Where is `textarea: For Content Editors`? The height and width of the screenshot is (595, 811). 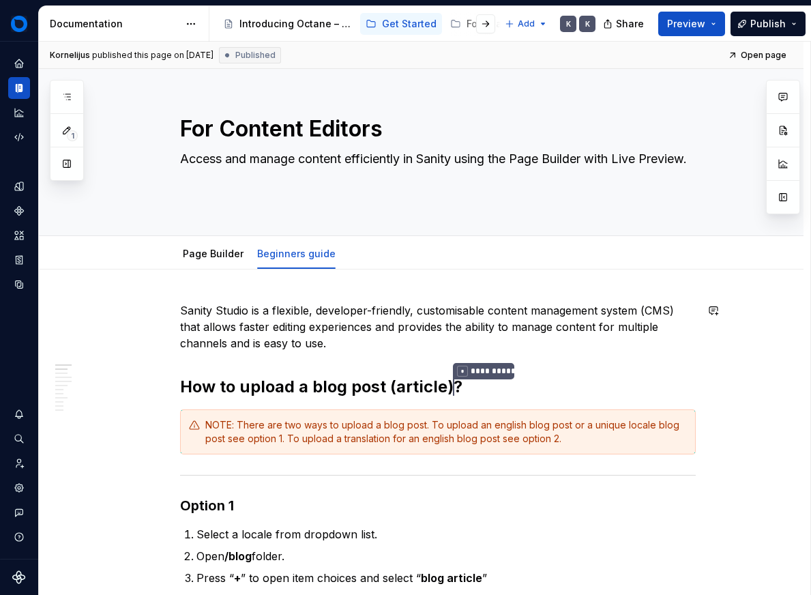
textarea: For Content Editors is located at coordinates (435, 129).